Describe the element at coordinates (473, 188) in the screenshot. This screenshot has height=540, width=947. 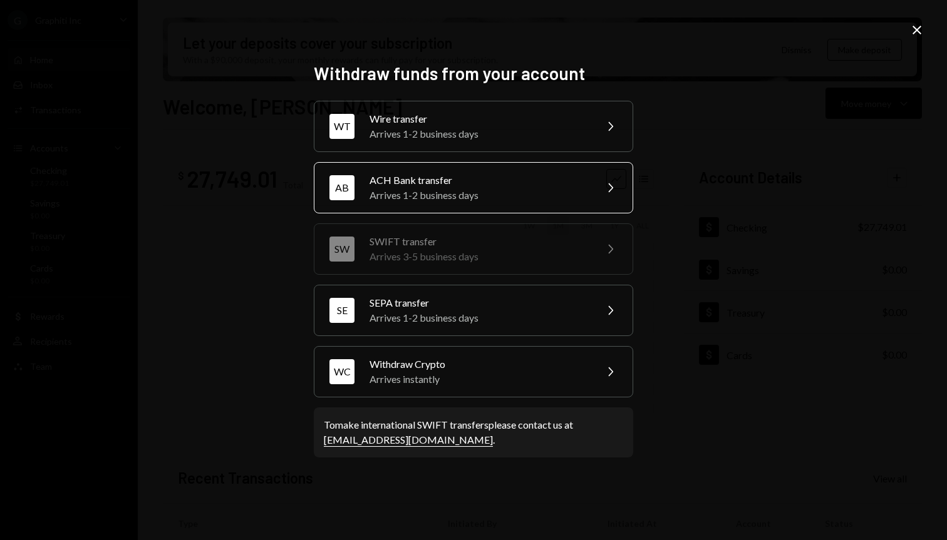
I see `button: ABACH Bank transferArrives 1-2 business days` at that location.